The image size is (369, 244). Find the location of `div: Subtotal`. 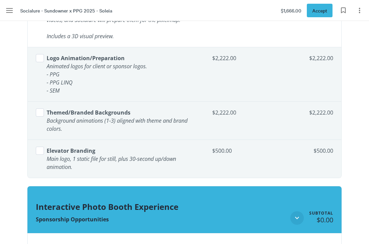

div: Subtotal is located at coordinates (321, 213).